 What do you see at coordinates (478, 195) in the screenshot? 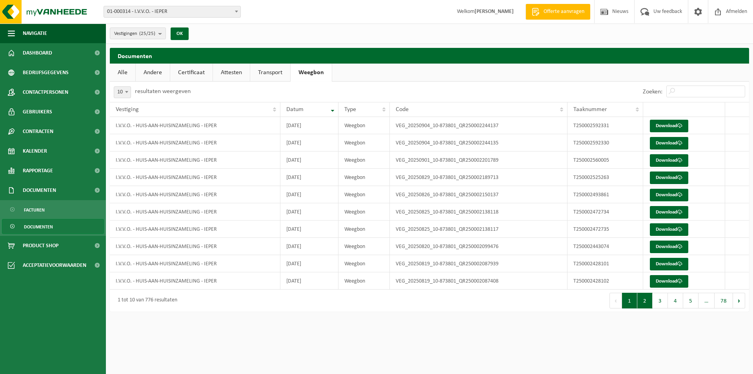
I see `td: VEG_20250826_10-873801_QR250002150137` at bounding box center [478, 195].